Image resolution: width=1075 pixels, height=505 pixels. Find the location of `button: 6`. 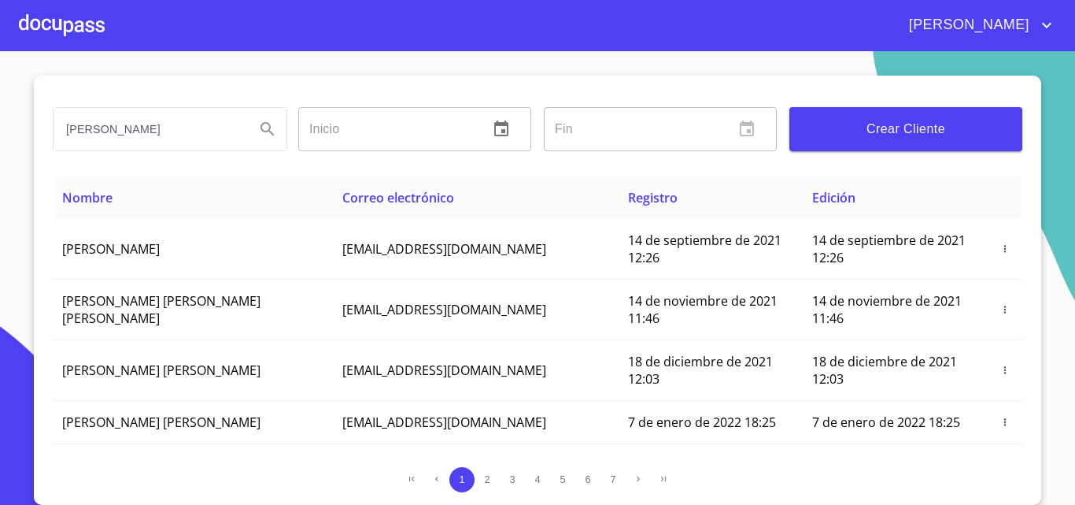

button: 6 is located at coordinates (588, 479).